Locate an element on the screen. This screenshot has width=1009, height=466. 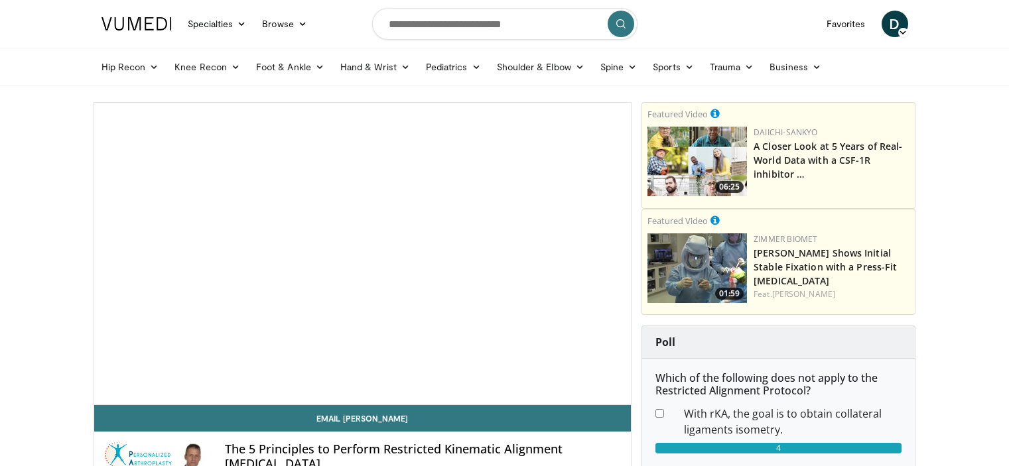
a: Trauma is located at coordinates (732, 67).